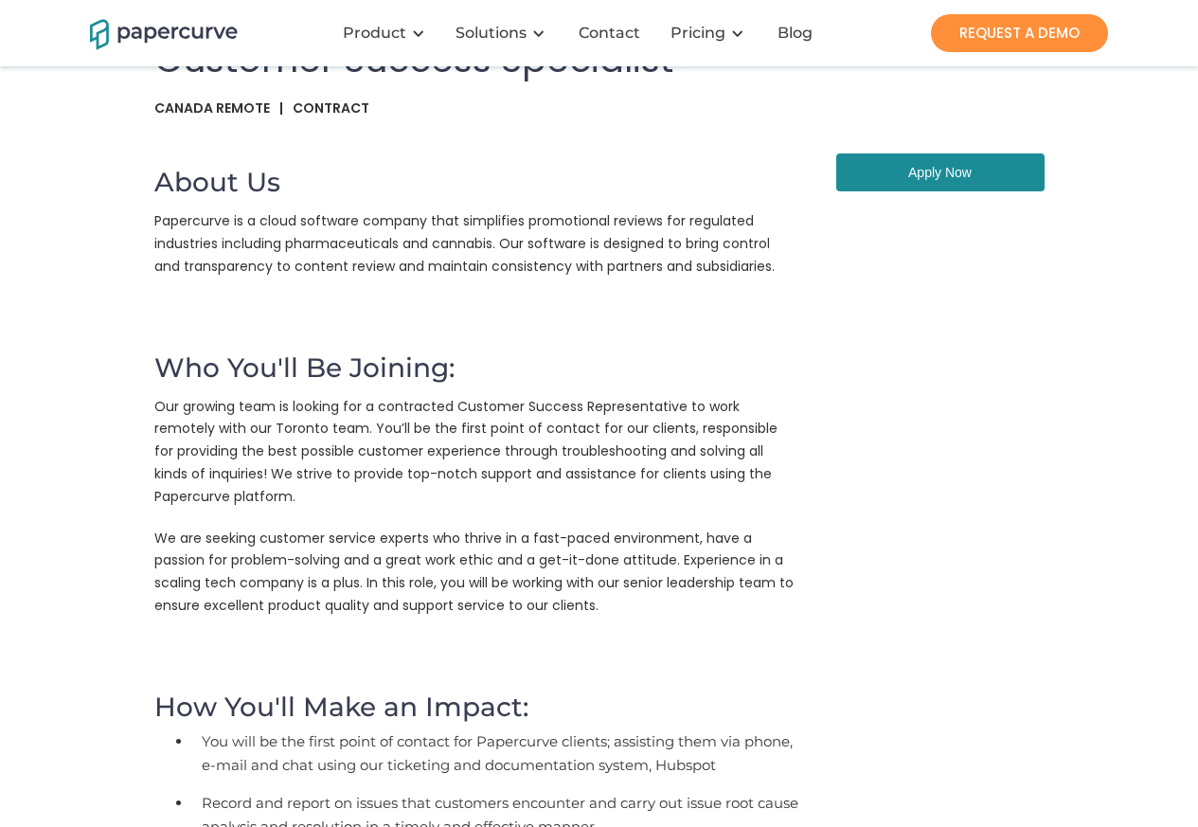 The height and width of the screenshot is (827, 1198). Describe the element at coordinates (612, 33) in the screenshot. I see `a: Contact` at that location.